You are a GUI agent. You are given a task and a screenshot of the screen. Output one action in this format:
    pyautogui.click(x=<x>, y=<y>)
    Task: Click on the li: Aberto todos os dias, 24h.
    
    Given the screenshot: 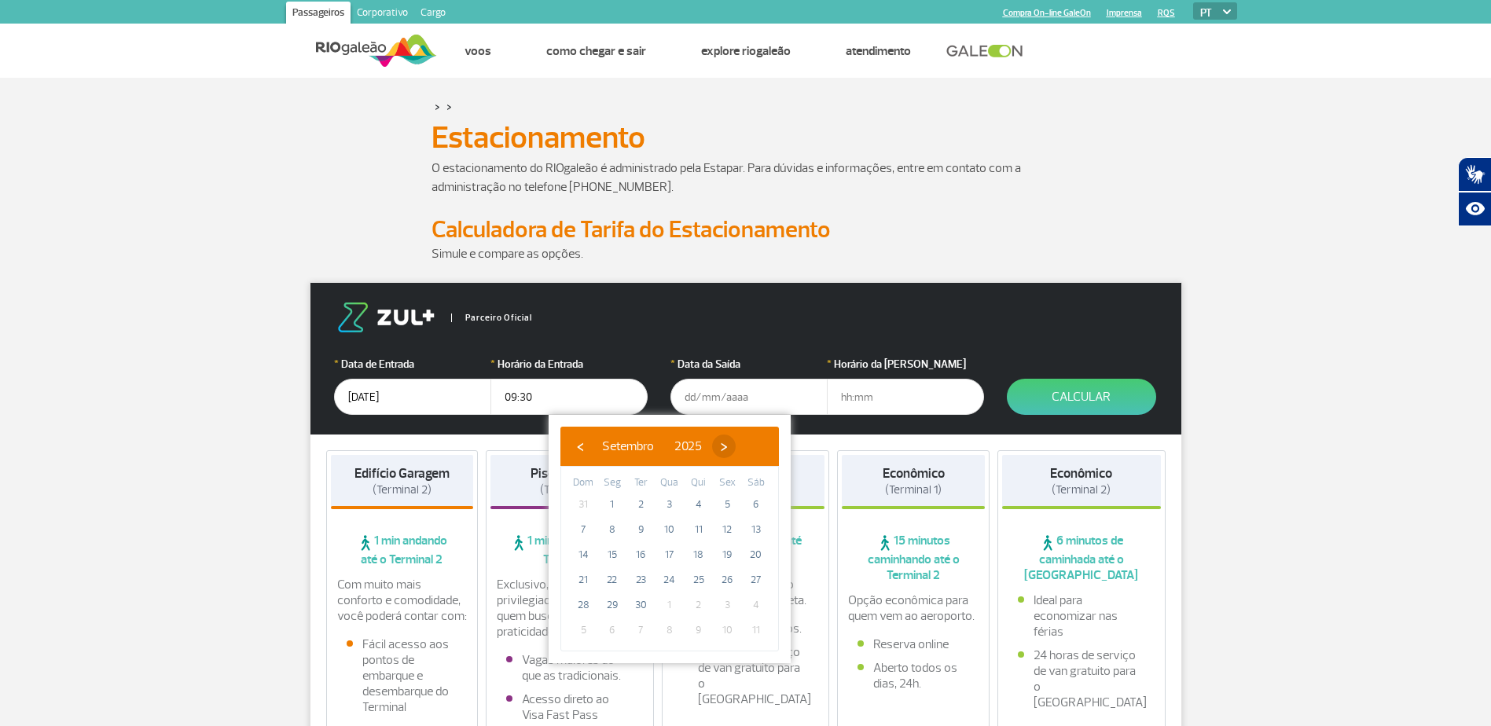 What is the action you would take?
    pyautogui.click(x=913, y=676)
    